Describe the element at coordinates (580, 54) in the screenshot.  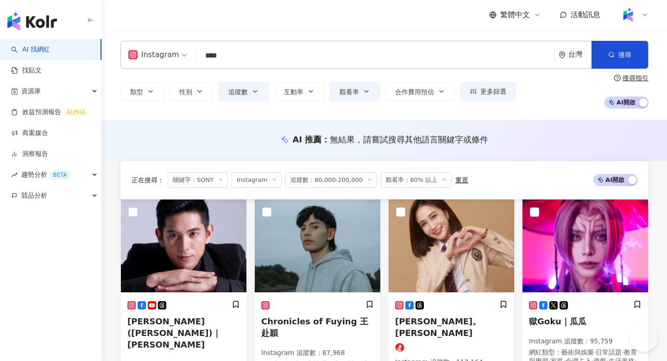
I see `div: 台灣` at that location.